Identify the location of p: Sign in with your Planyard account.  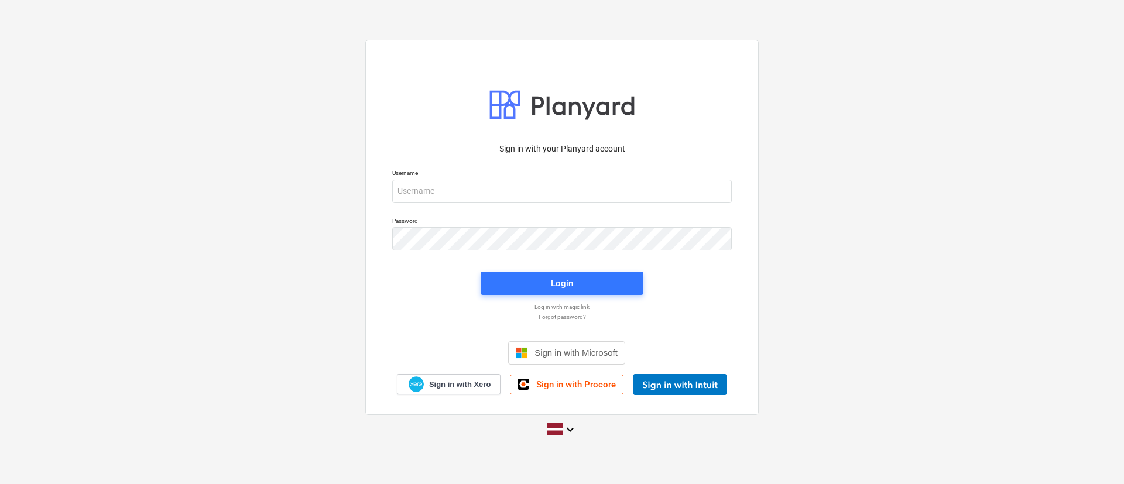
(562, 149).